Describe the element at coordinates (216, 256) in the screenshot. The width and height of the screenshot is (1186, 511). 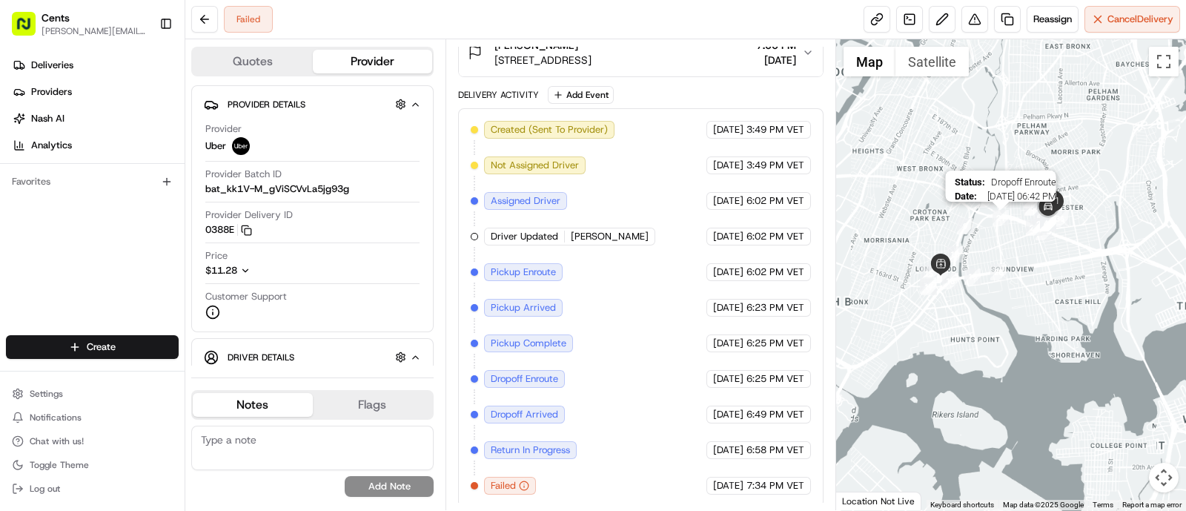
I see `span: Price` at that location.